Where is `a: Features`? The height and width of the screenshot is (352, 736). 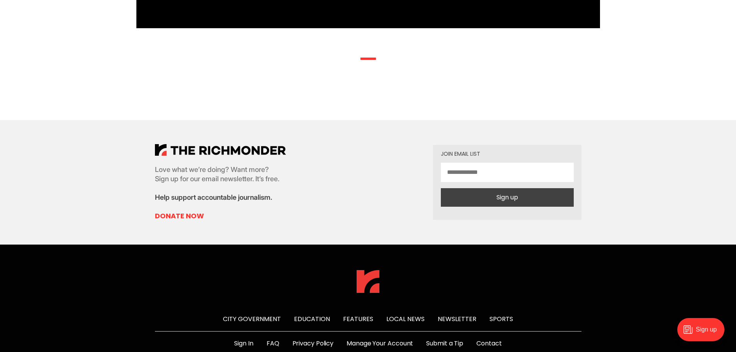 a: Features is located at coordinates (358, 319).